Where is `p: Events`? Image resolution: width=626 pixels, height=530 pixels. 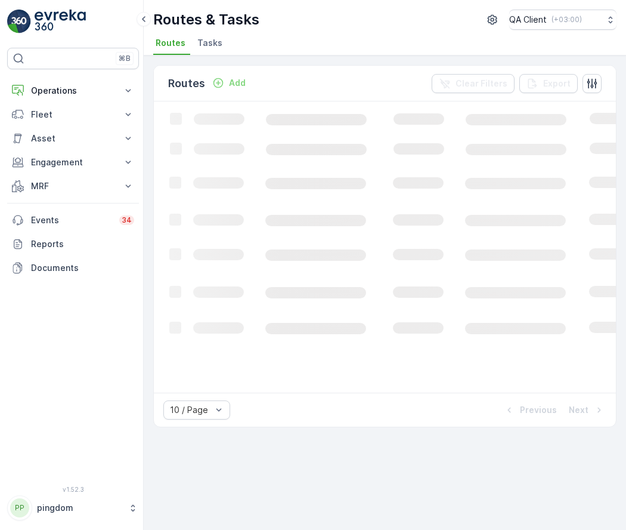 p: Events is located at coordinates (72, 220).